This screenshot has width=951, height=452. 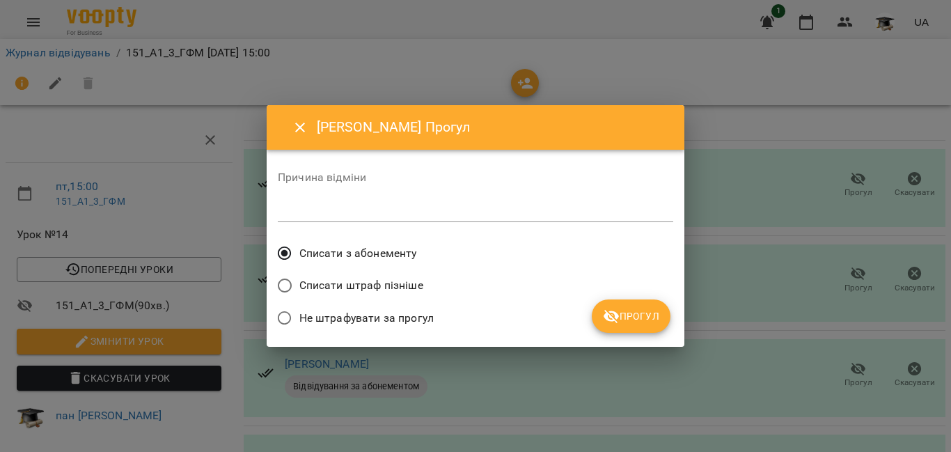 I want to click on span: Не штрафувати за прогул, so click(x=366, y=318).